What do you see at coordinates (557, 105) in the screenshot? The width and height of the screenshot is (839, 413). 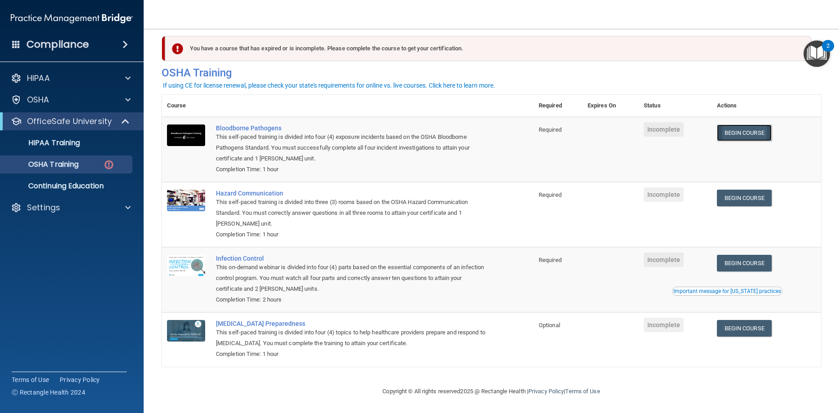 I see `th: Required` at bounding box center [557, 105].